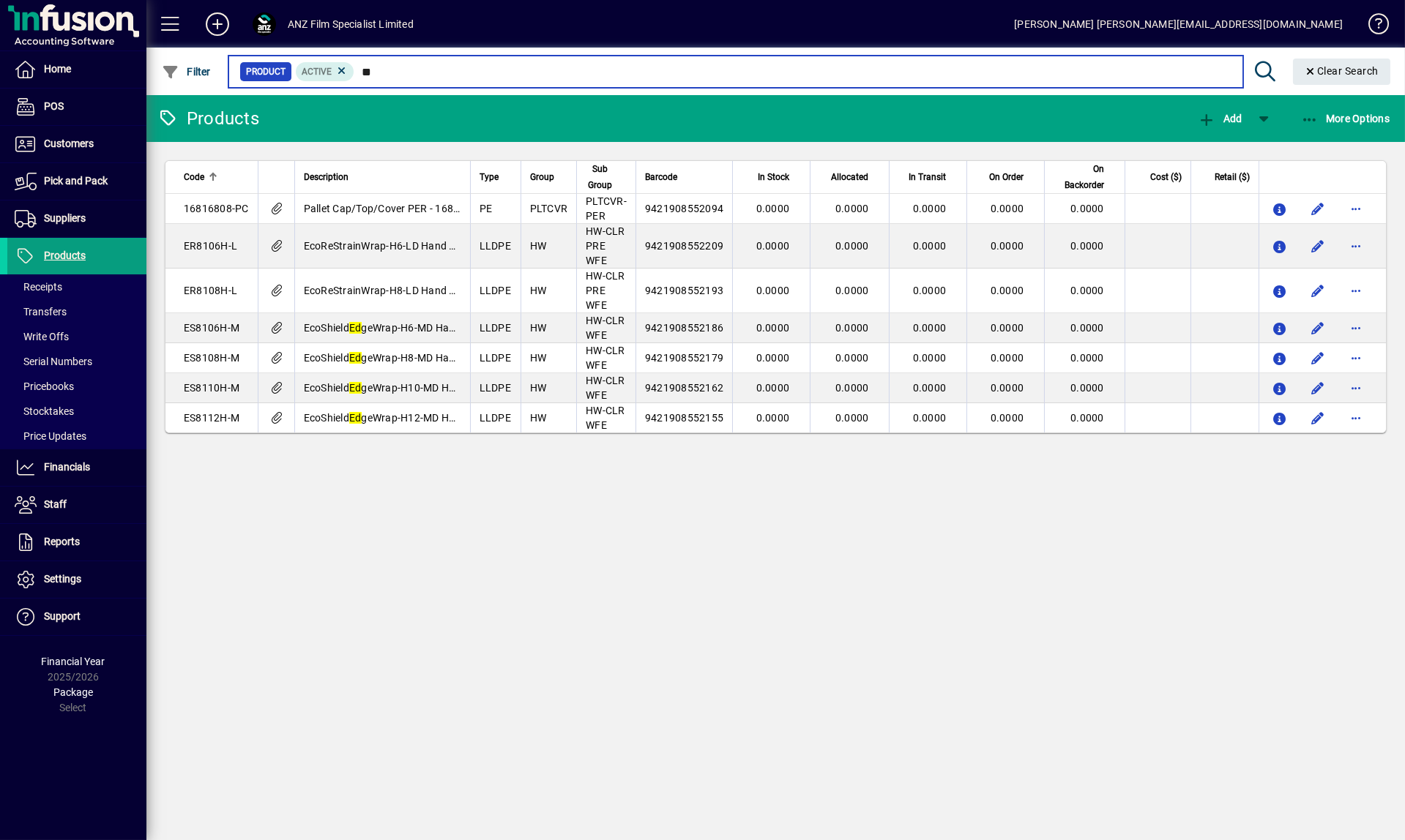 The height and width of the screenshot is (840, 1405). Describe the element at coordinates (216, 177) in the screenshot. I see `div: Code` at that location.